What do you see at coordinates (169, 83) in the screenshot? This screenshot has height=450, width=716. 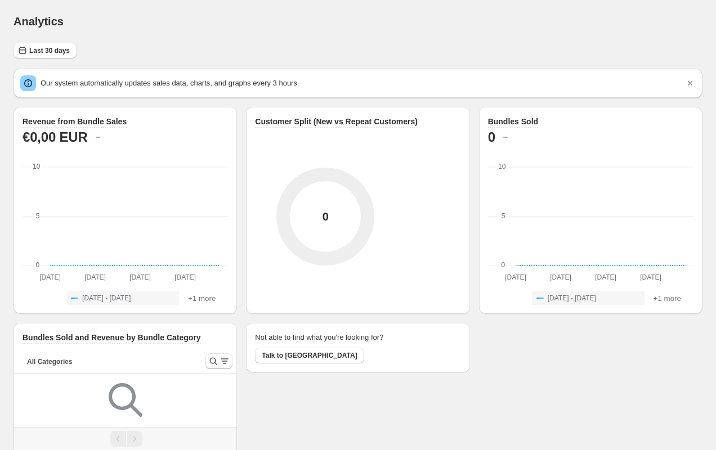 I see `span: Our system automatically updates sales data, charts, and graphs every 3 hours` at bounding box center [169, 83].